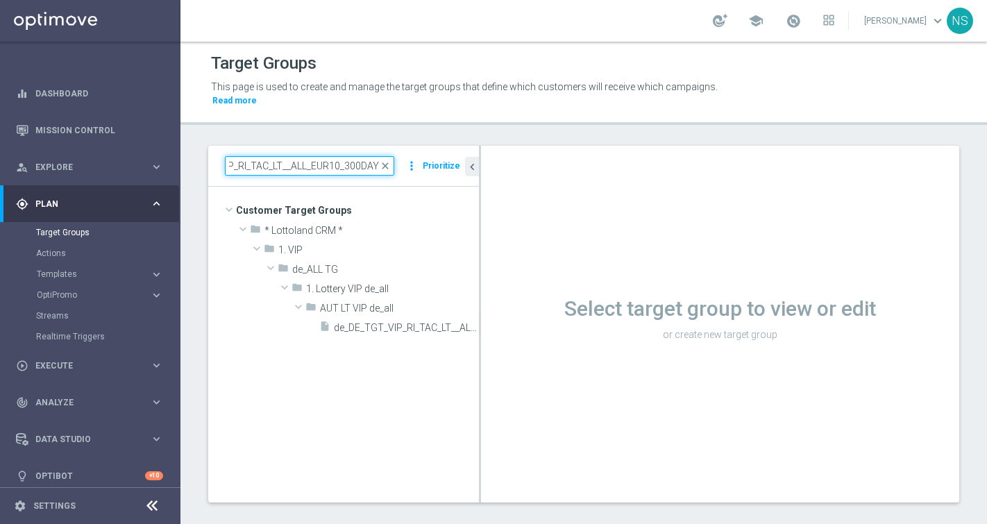 This screenshot has height=524, width=987. I want to click on h1: Target Groups, so click(264, 63).